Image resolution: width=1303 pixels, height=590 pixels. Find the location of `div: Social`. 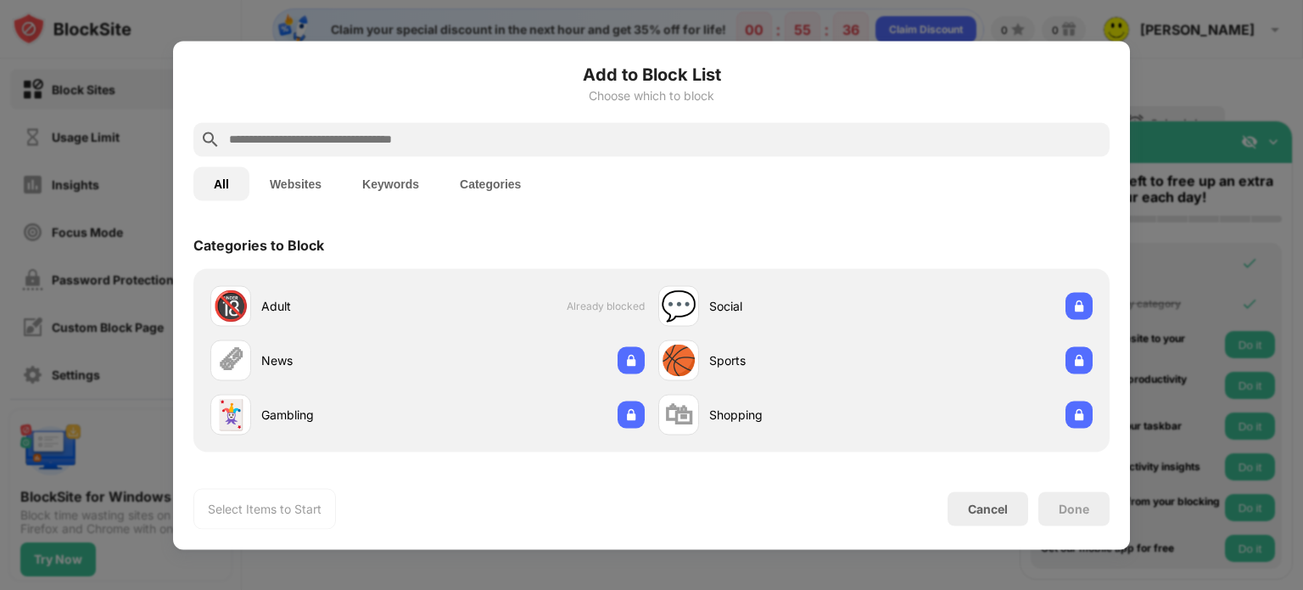

div: Social is located at coordinates (793, 305).